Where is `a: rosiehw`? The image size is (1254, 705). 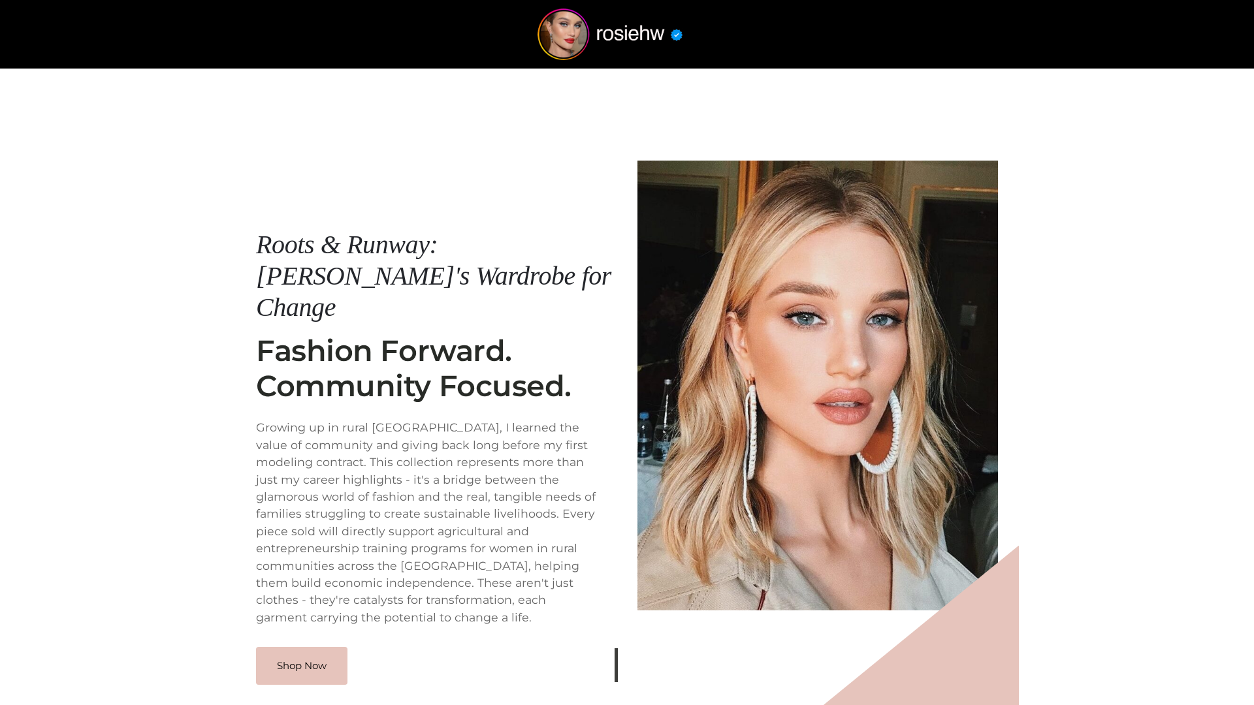 a: rosiehw is located at coordinates (610, 34).